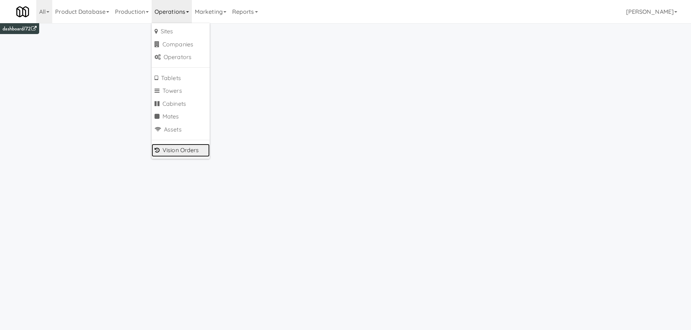 This screenshot has height=330, width=691. I want to click on a: Tablets, so click(181, 78).